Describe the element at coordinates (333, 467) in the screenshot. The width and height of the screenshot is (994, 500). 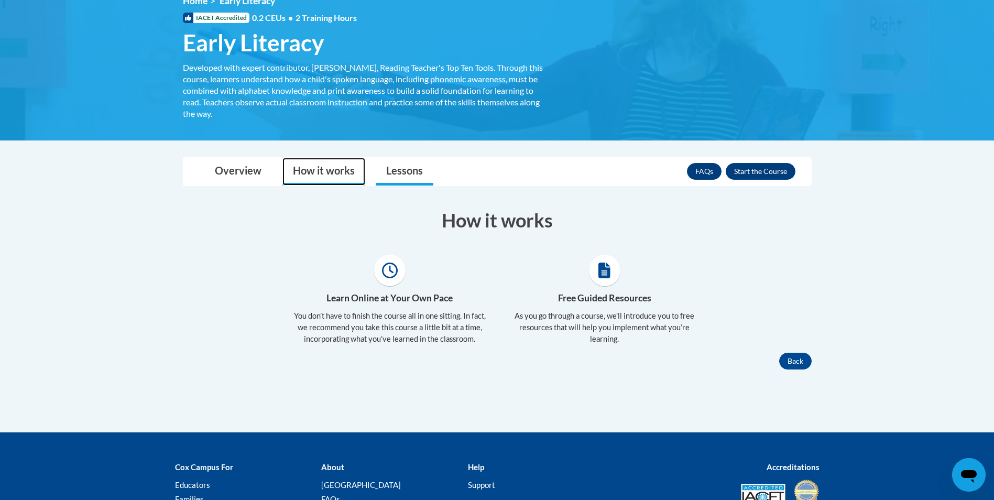
I see `b: About` at that location.